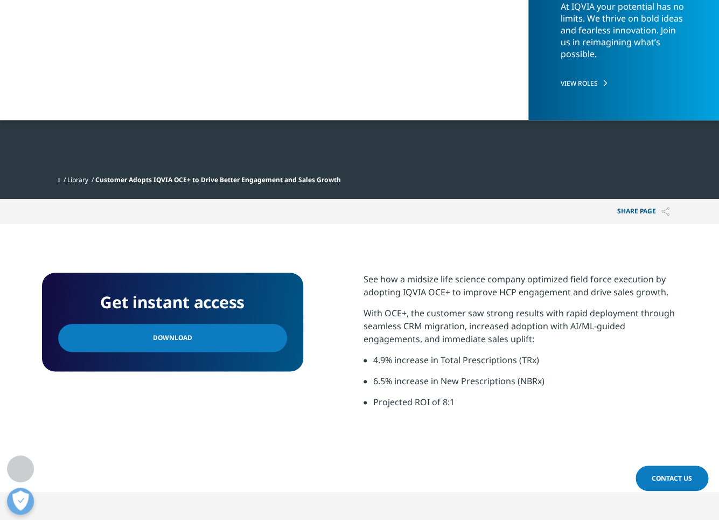  What do you see at coordinates (172, 338) in the screenshot?
I see `a: Download` at bounding box center [172, 338].